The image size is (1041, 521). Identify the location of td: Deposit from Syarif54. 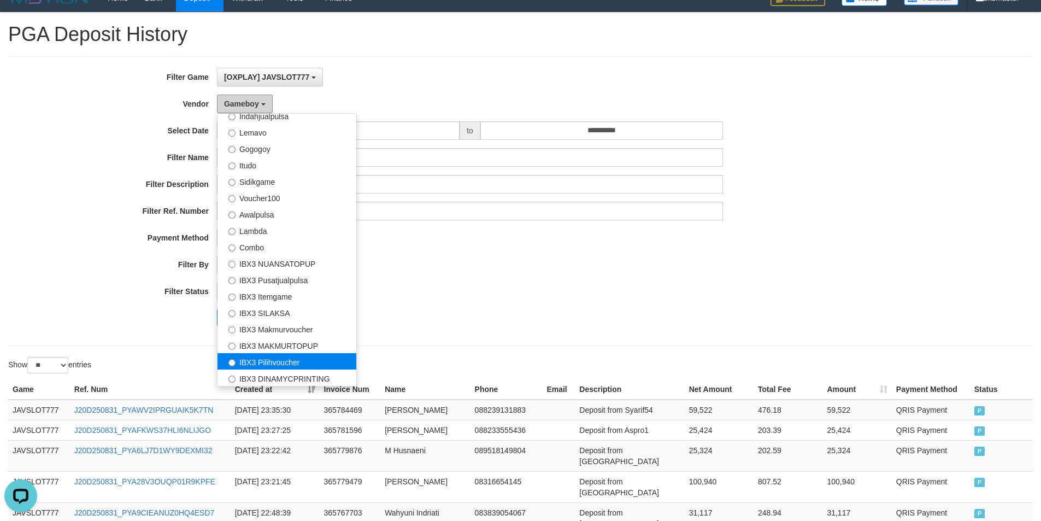
(630, 410).